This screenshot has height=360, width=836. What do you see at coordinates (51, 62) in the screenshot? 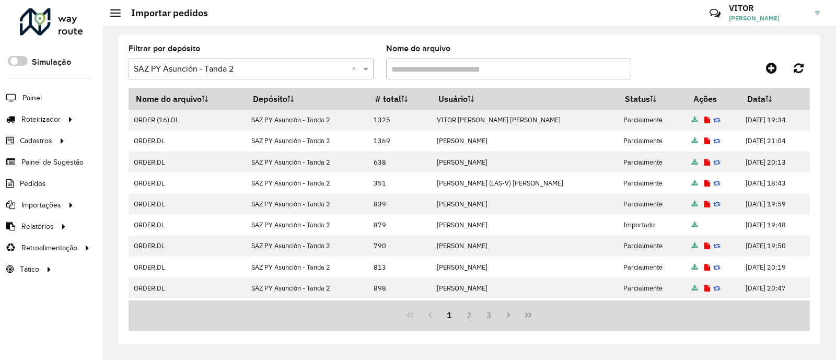
I see `label: Simulação` at bounding box center [51, 62].